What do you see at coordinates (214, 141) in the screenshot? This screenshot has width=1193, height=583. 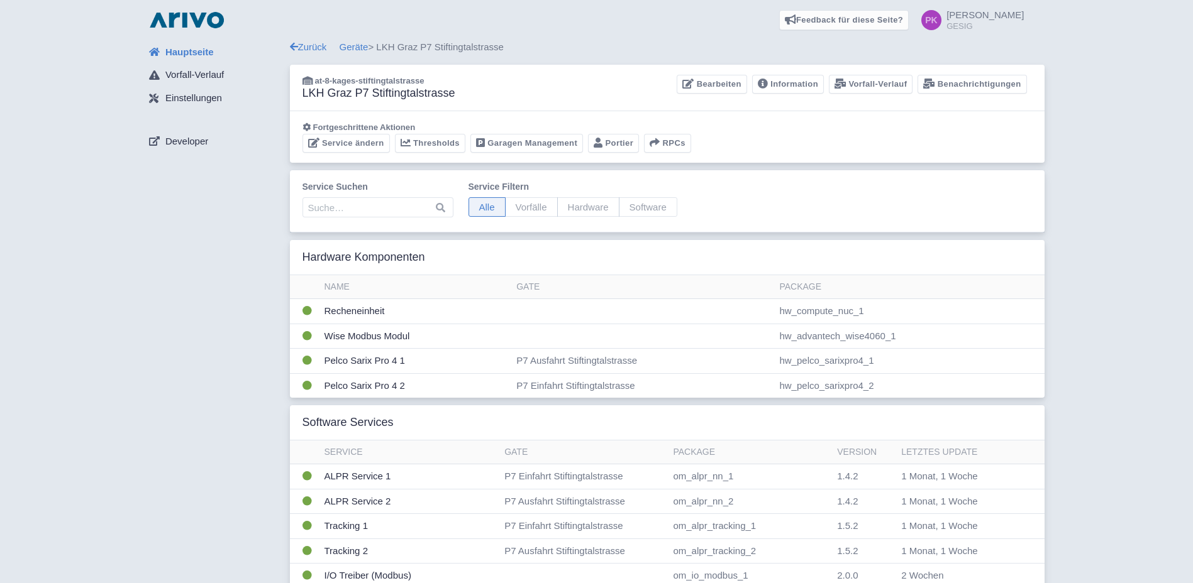 I see `a: Developer` at bounding box center [214, 141].